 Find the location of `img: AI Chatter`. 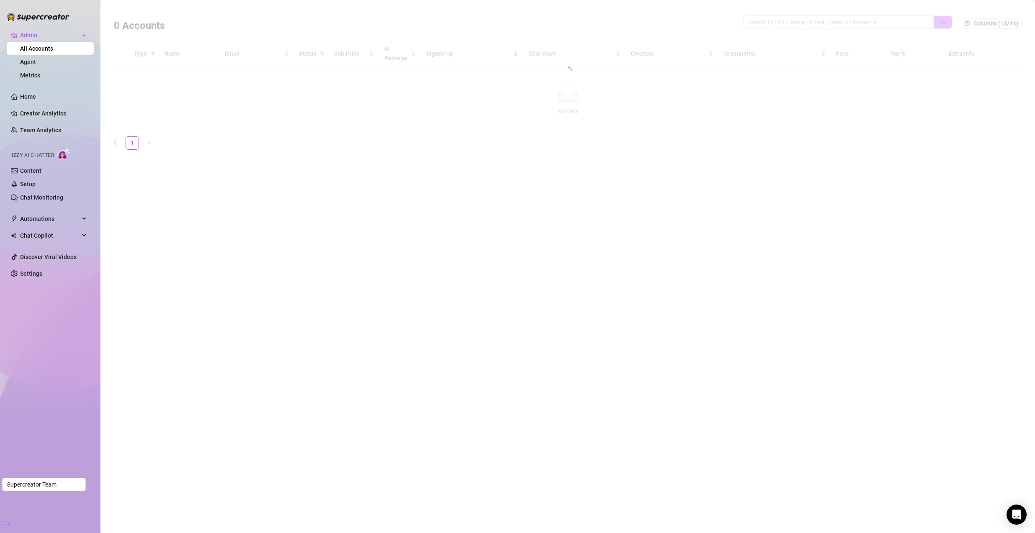

img: AI Chatter is located at coordinates (64, 154).